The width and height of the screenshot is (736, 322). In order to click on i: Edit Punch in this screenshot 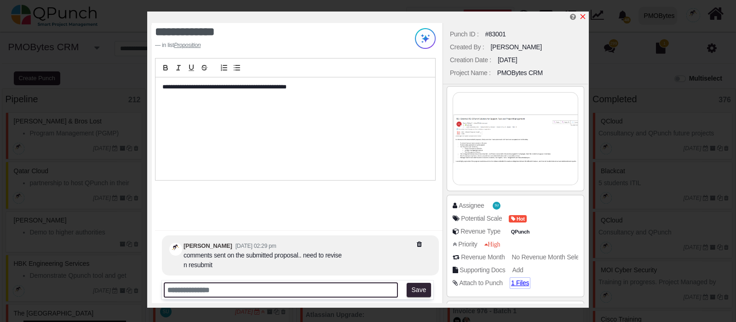, I will do `click(573, 17)`.